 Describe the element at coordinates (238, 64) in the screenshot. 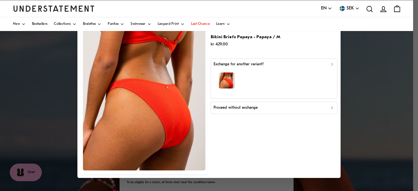

I see `p: Exchange for another variant?` at that location.